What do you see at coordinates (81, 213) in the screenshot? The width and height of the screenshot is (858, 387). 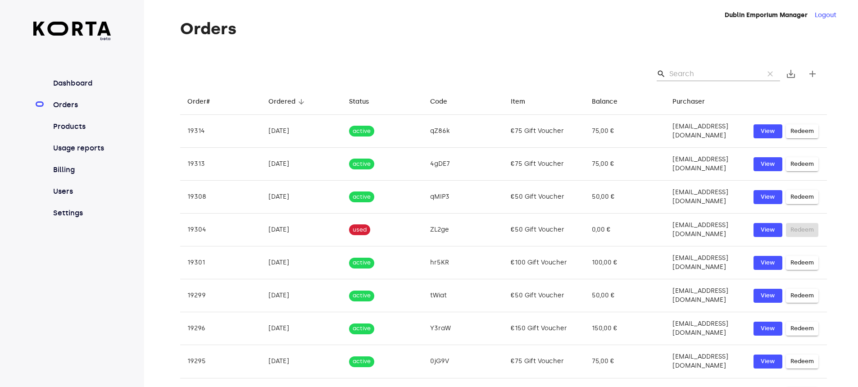 I see `a: Settings` at bounding box center [81, 213].